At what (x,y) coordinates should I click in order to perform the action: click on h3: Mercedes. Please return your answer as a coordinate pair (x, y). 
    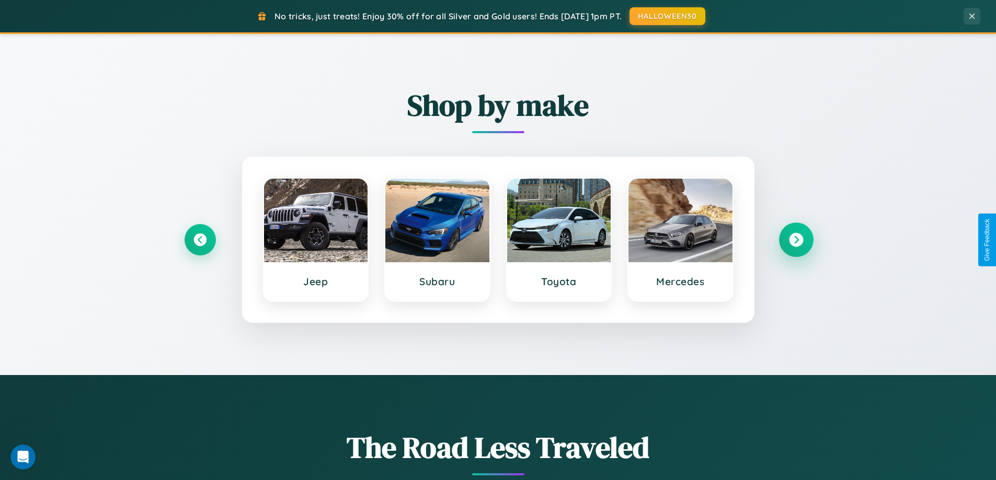
    Looking at the image, I should click on (680, 282).